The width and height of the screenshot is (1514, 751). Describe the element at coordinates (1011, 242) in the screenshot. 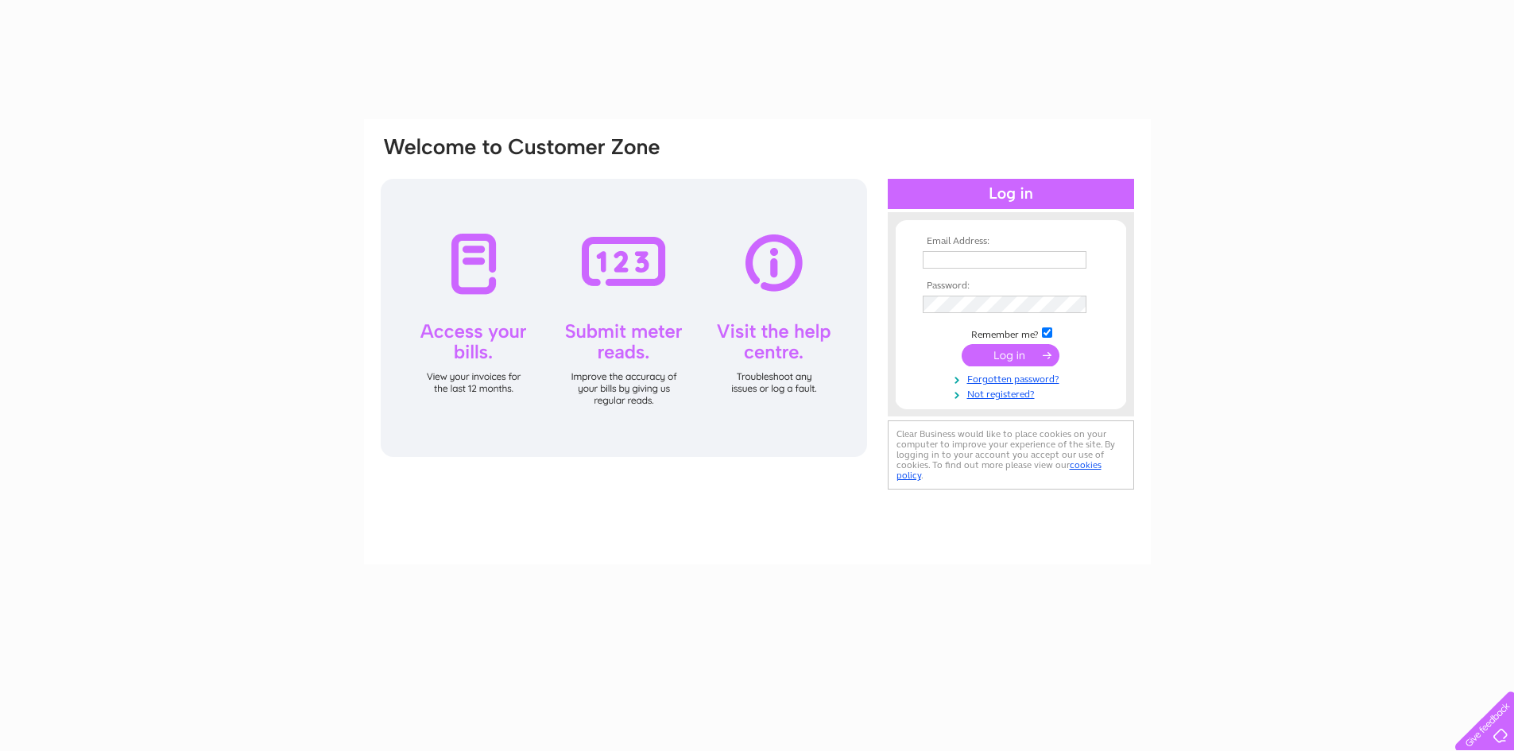

I see `th: Email Address:` at that location.